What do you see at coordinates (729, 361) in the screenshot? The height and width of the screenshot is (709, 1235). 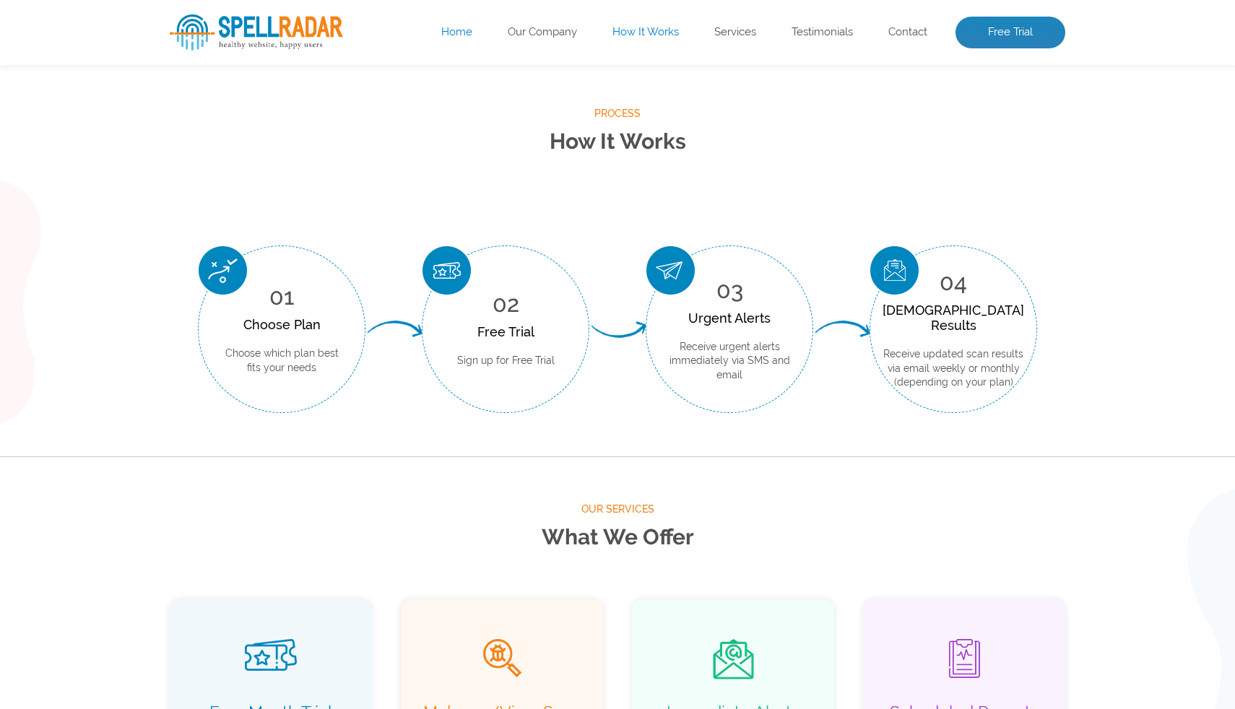 I see `p: Receive urgent alerts immediately via SMS and email` at bounding box center [729, 361].